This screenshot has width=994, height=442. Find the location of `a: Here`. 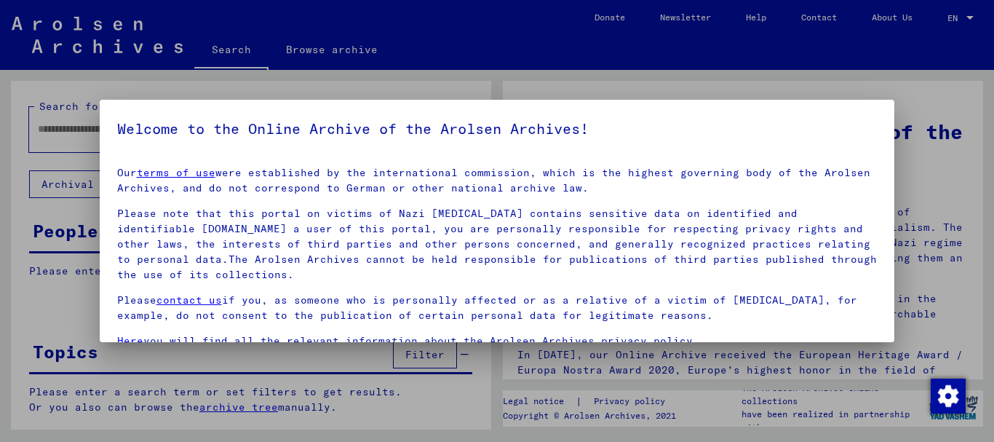

a: Here is located at coordinates (130, 340).